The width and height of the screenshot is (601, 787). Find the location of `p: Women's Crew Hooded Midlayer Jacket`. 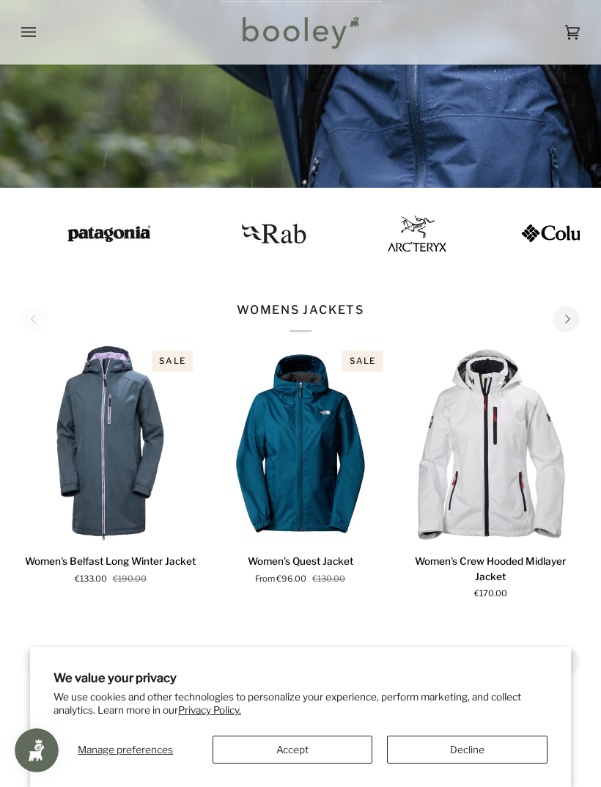

p: Women's Crew Hooded Midlayer Jacket is located at coordinates (491, 568).